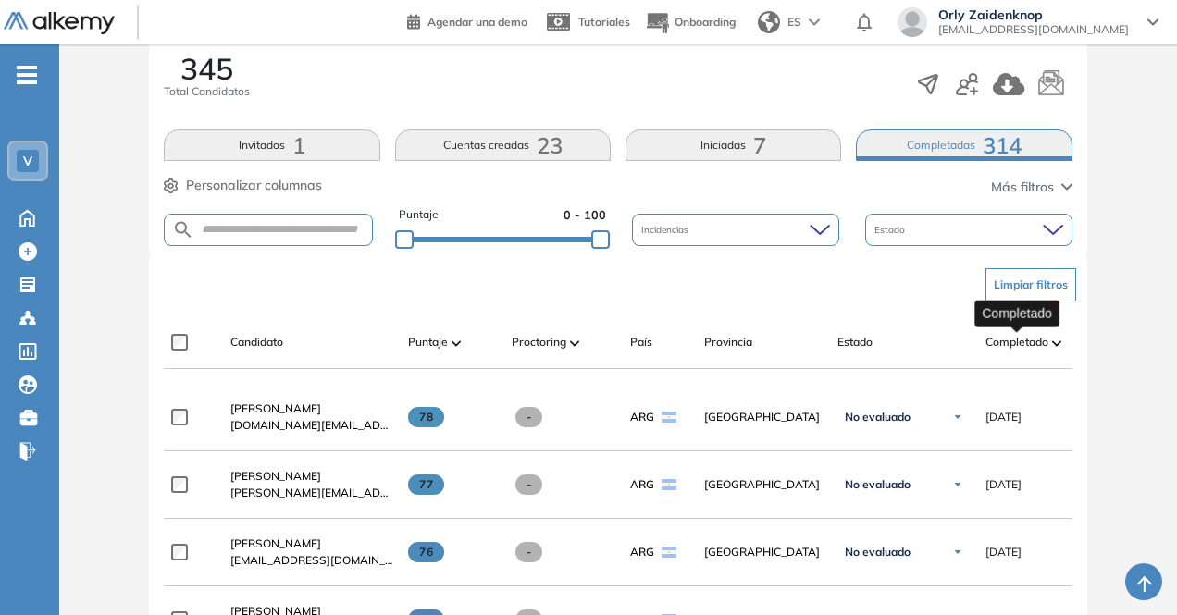 This screenshot has height=615, width=1177. What do you see at coordinates (963, 145) in the screenshot?
I see `button: Completadas314` at bounding box center [963, 145].